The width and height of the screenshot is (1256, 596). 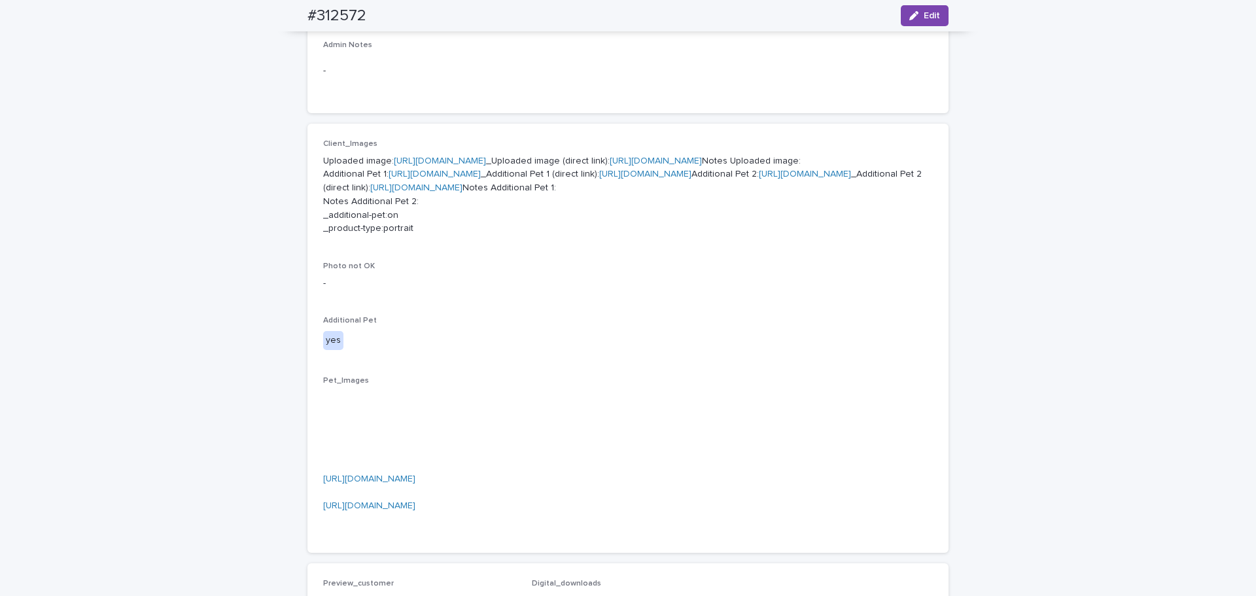 What do you see at coordinates (350, 320) in the screenshot?
I see `span: Additional Pet` at bounding box center [350, 320].